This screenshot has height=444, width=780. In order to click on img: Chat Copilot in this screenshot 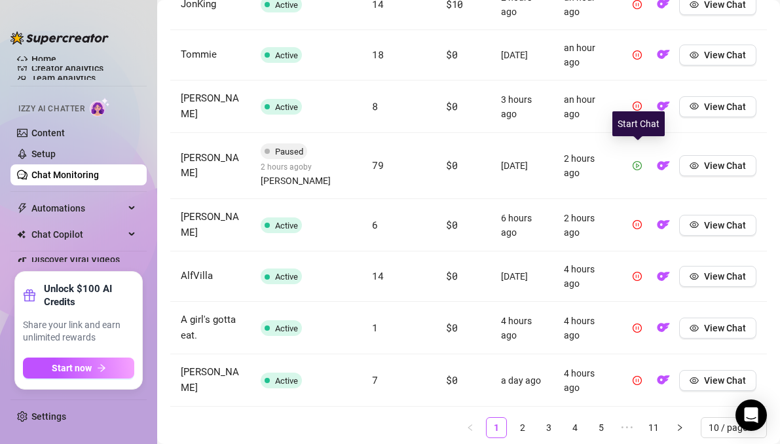, I will do `click(21, 234)`.